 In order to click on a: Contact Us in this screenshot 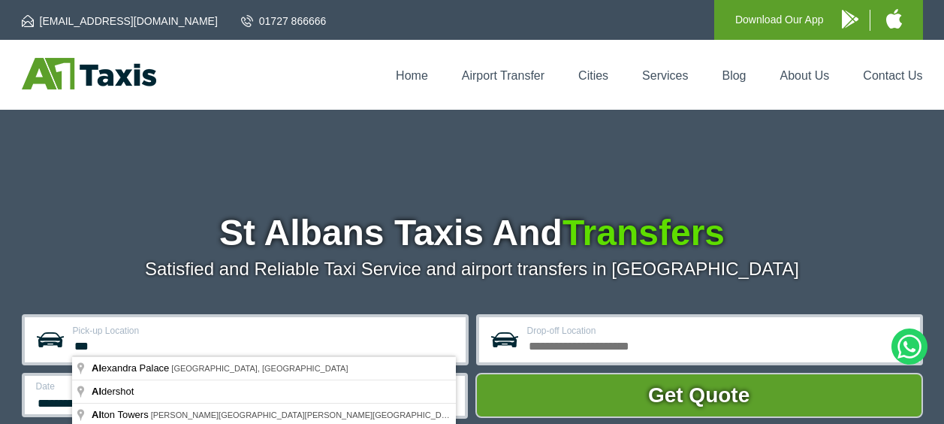, I will do `click(893, 75)`.